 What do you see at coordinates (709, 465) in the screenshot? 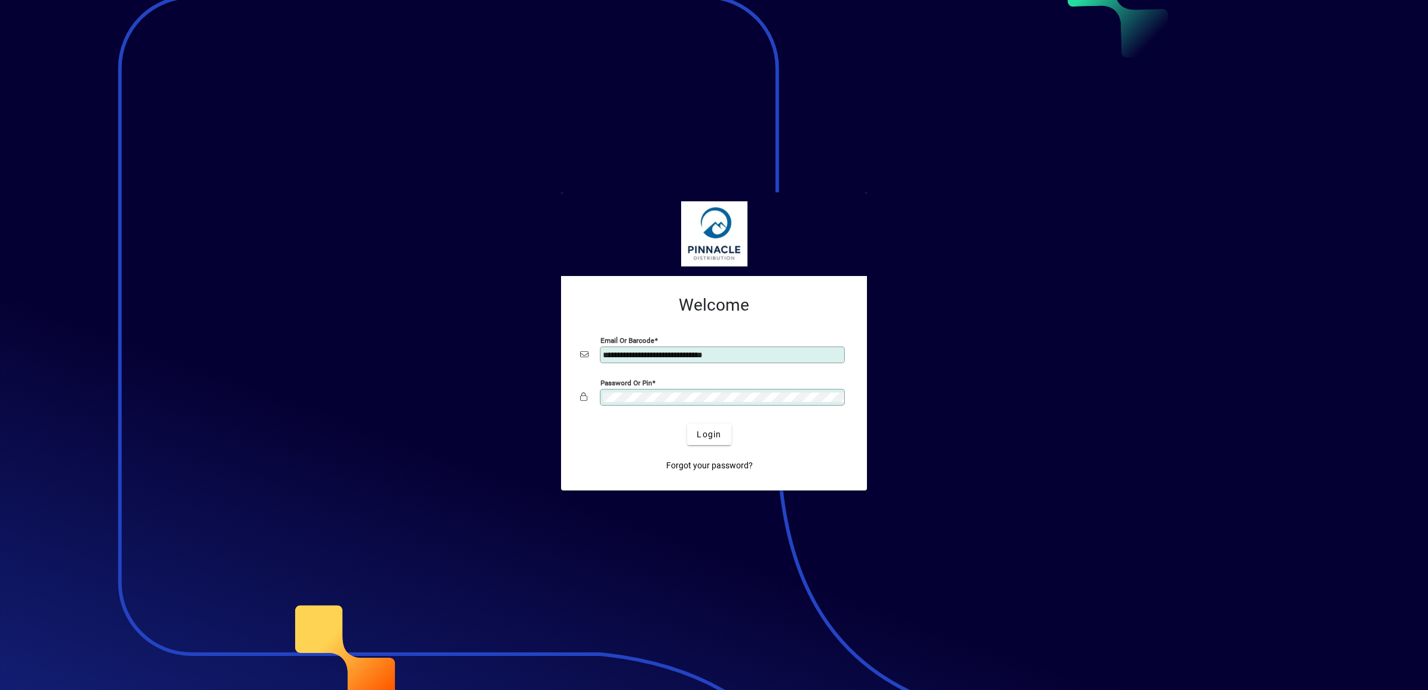
I see `span: Forgot your password?` at bounding box center [709, 465].